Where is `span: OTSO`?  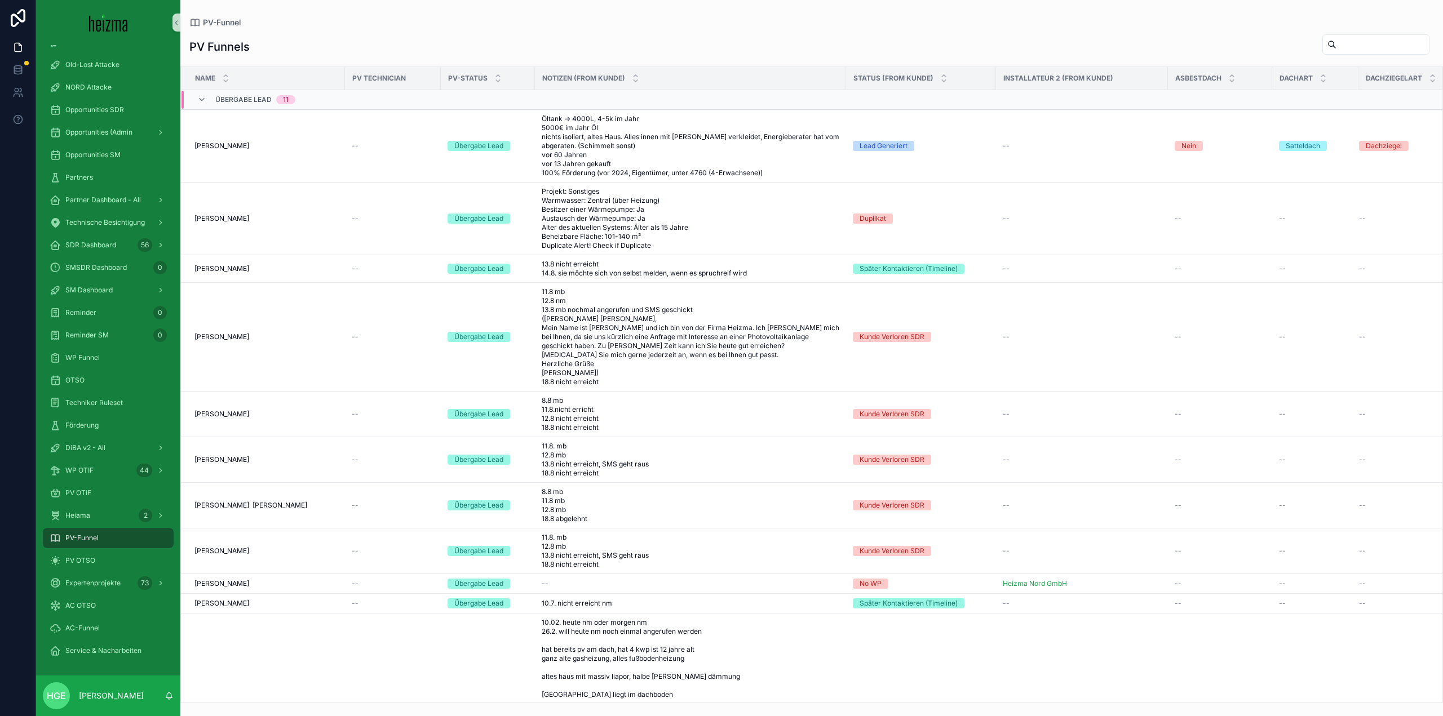 span: OTSO is located at coordinates (75, 381).